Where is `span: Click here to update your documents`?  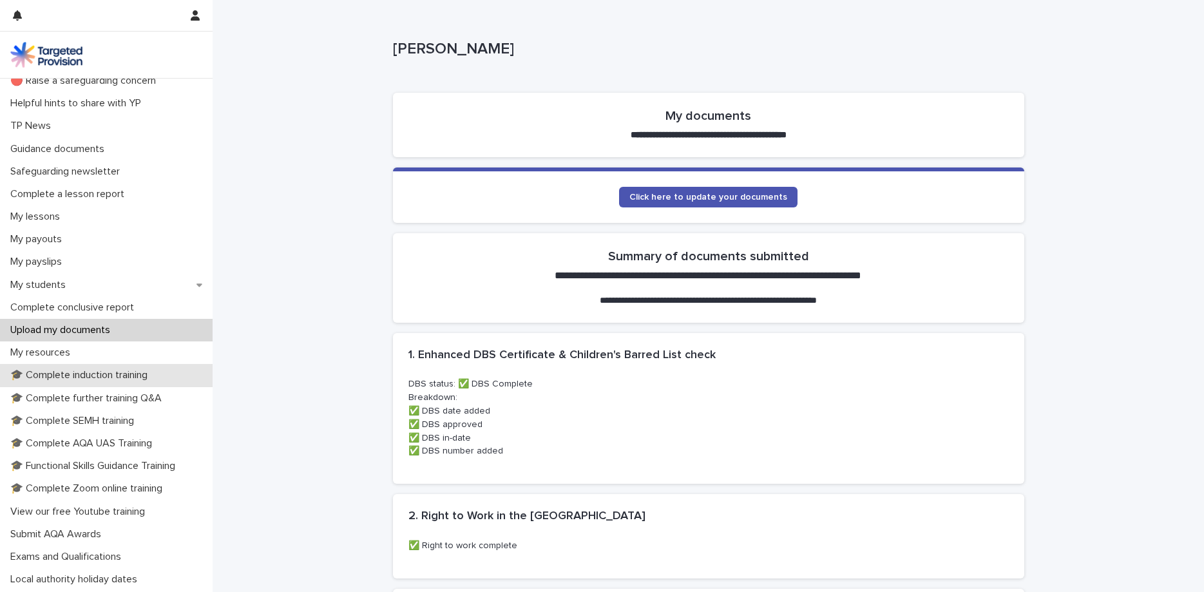
span: Click here to update your documents is located at coordinates (708, 197).